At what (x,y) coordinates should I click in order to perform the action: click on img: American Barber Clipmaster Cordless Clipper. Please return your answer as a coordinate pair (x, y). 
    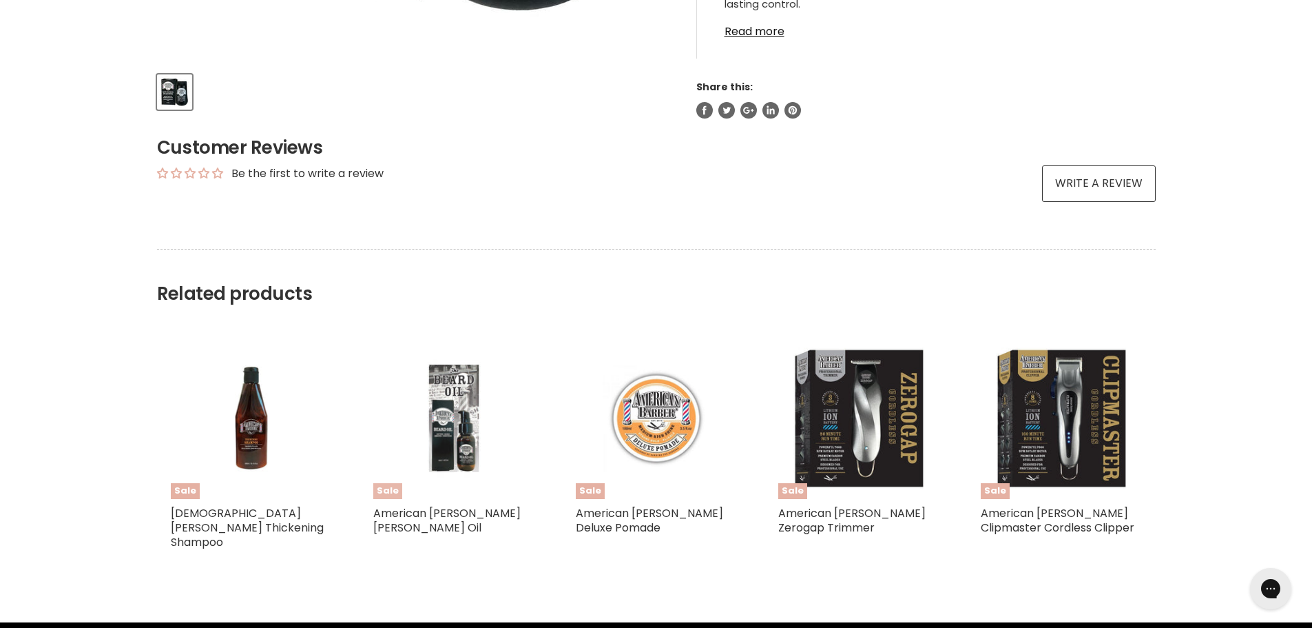
    Looking at the image, I should click on (1061, 418).